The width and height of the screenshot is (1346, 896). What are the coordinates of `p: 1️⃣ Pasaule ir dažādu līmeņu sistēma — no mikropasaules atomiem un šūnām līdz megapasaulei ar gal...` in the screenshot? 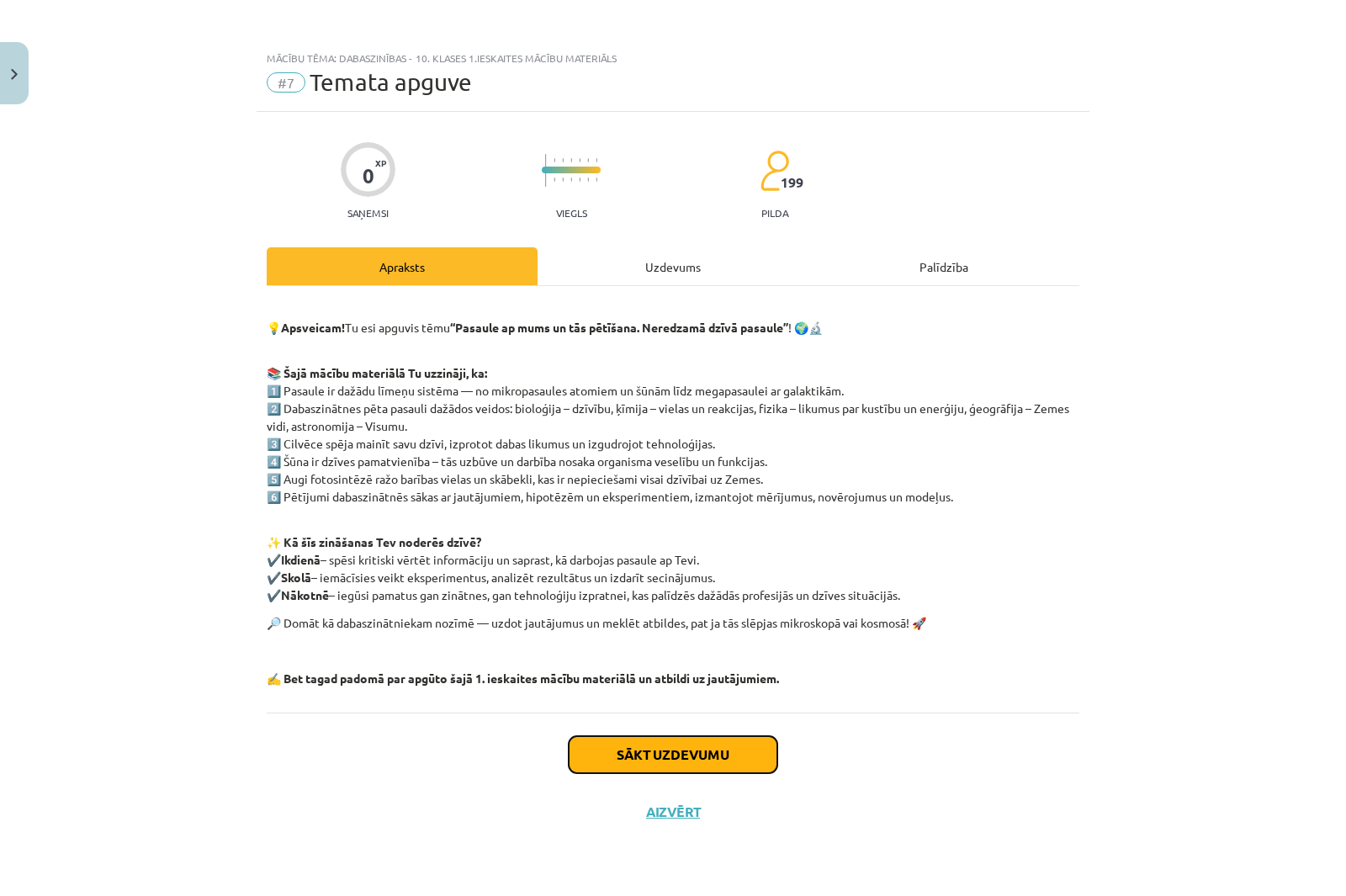 It's located at (673, 435).